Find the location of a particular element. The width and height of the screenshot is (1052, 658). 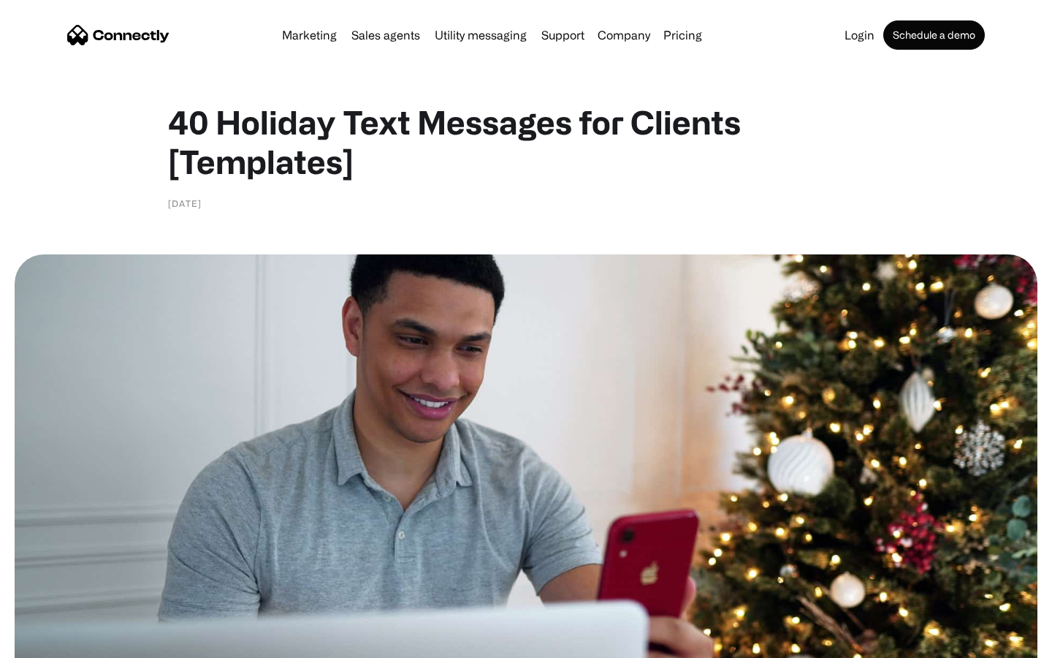

a: Sales agents is located at coordinates (386, 35).